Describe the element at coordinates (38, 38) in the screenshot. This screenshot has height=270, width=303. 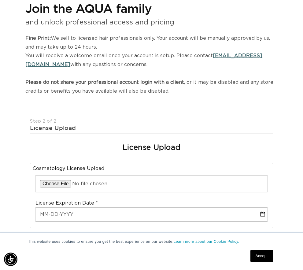
I see `strong: Fine Print:` at that location.